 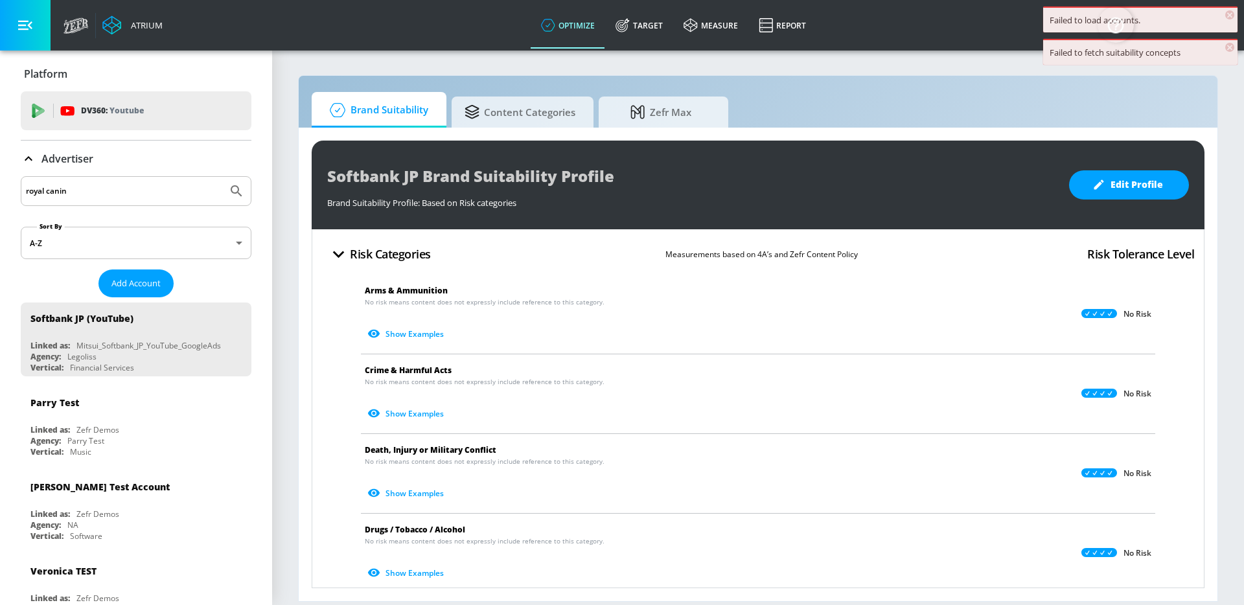 What do you see at coordinates (406, 290) in the screenshot?
I see `span: Arms & Ammunition` at bounding box center [406, 290].